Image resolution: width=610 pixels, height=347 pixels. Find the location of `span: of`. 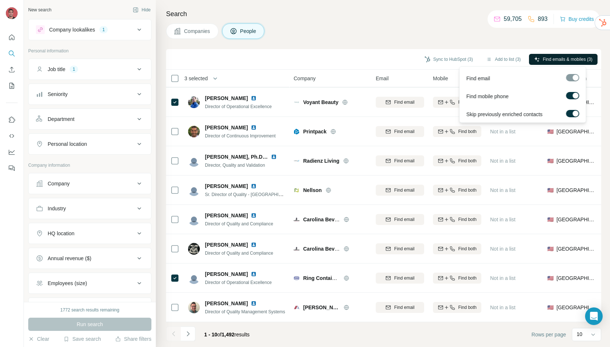

span: of is located at coordinates (220, 335).